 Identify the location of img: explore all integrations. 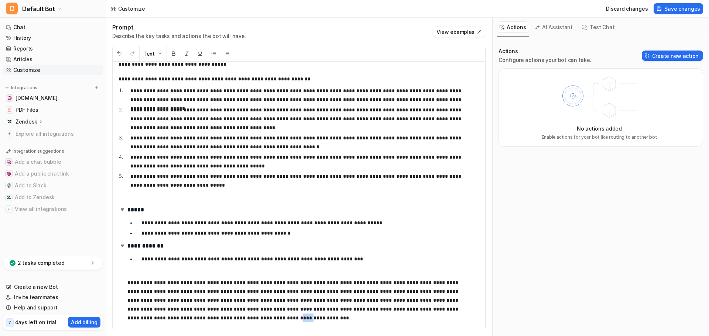
(10, 134).